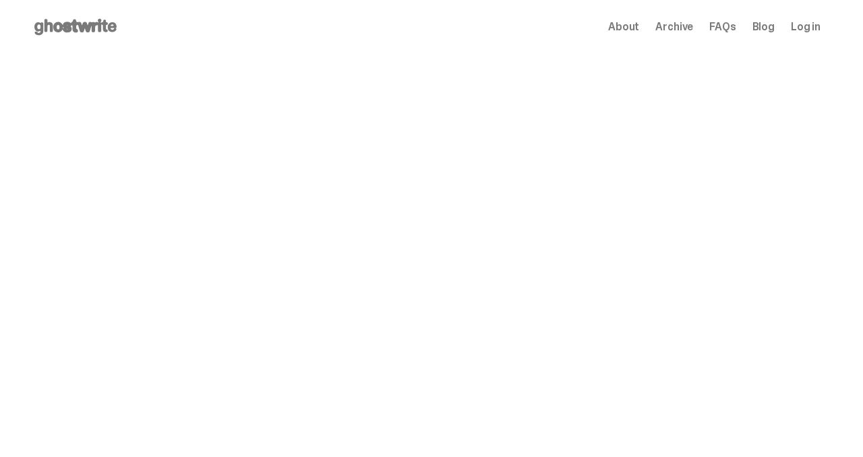 The width and height of the screenshot is (863, 457). I want to click on span: Archive, so click(675, 27).